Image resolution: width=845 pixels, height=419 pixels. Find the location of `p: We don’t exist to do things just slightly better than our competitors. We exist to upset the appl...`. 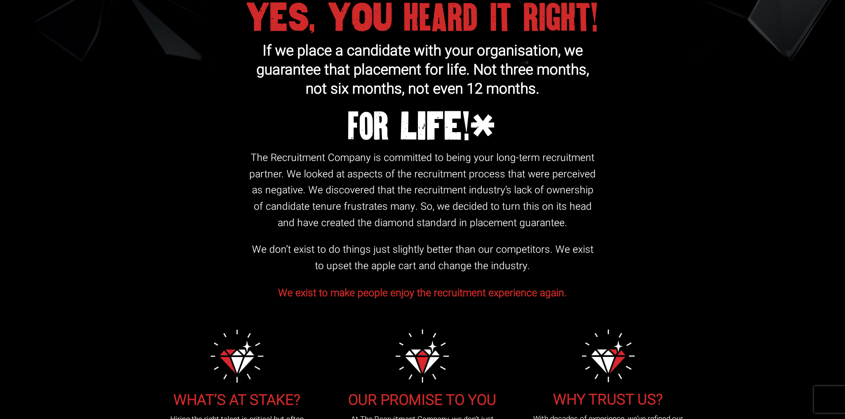

p: We don’t exist to do things just slightly better than our competitors. We exist to upset the appl... is located at coordinates (422, 258).